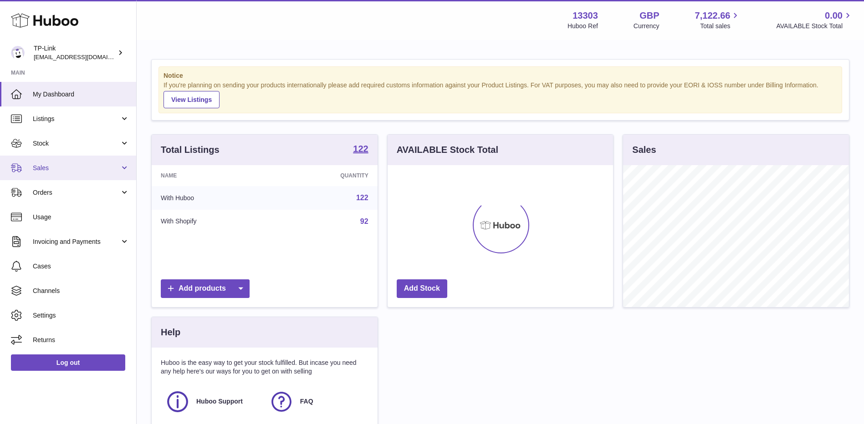 Image resolution: width=864 pixels, height=424 pixels. Describe the element at coordinates (814, 20) in the screenshot. I see `a: 0.00 AVAILABLE Stock Total` at that location.